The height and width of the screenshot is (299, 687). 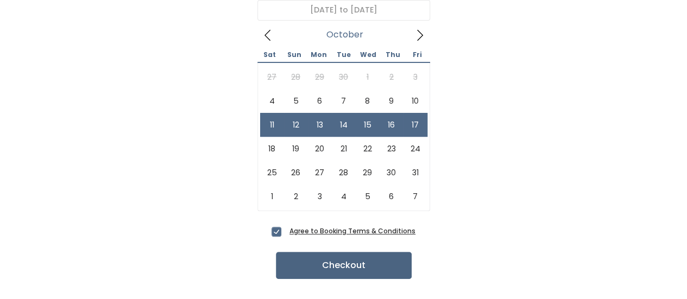 What do you see at coordinates (272, 125) in the screenshot?
I see `span: October 11, 2025` at bounding box center [272, 125].